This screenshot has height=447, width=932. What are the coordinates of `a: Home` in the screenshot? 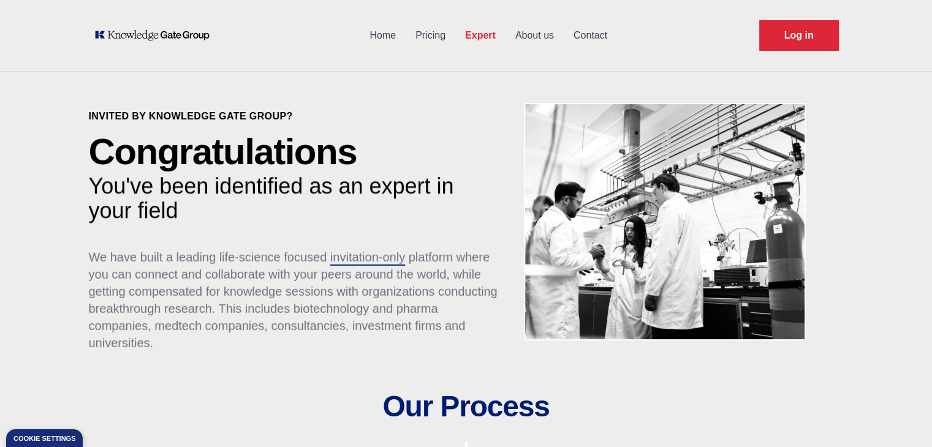 It's located at (382, 36).